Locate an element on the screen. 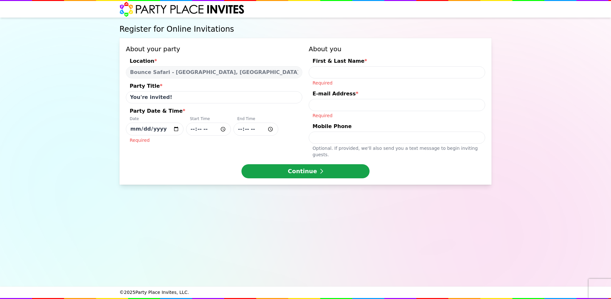 This screenshot has height=299, width=611. div: Optional. If provided, we ' ll also send you a text message to begin inviting guests. is located at coordinates (397, 151).